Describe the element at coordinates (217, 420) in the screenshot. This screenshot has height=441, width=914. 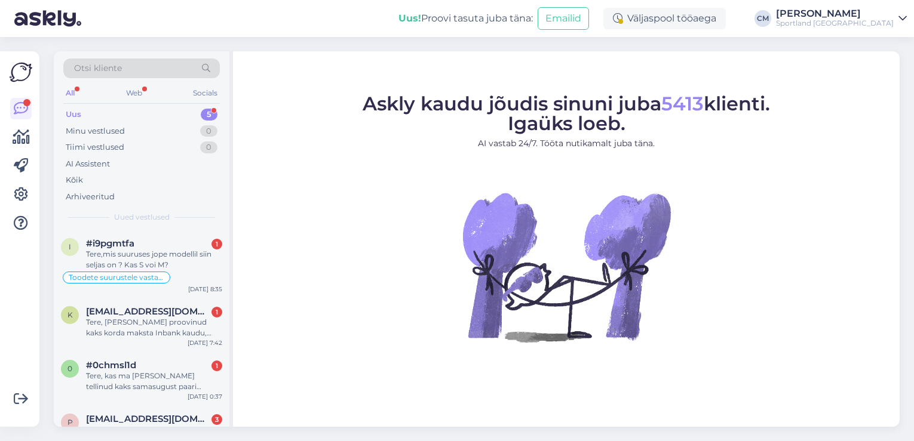
I see `div: 3` at that location.